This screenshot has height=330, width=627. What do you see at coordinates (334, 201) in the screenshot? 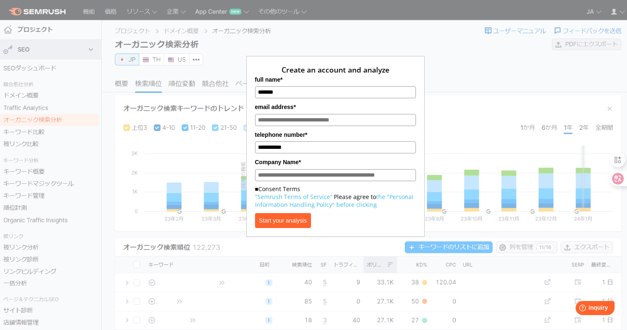
I see `a: the "Personal Information Handling Policy" before clicking` at bounding box center [334, 201].